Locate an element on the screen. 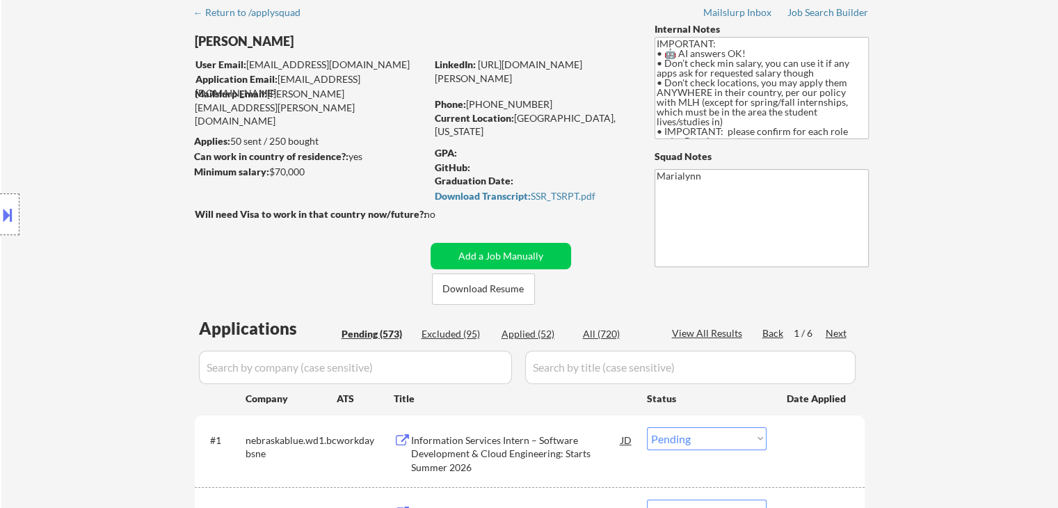 The image size is (1058, 508). div: Title is located at coordinates (513, 398).